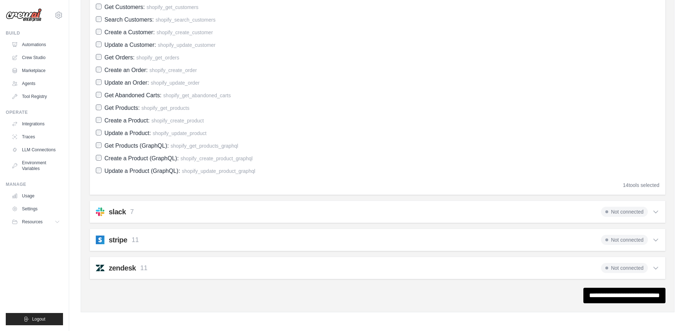 This screenshot has width=686, height=331. What do you see at coordinates (127, 83) in the screenshot?
I see `span: Update an Order:` at bounding box center [127, 83].